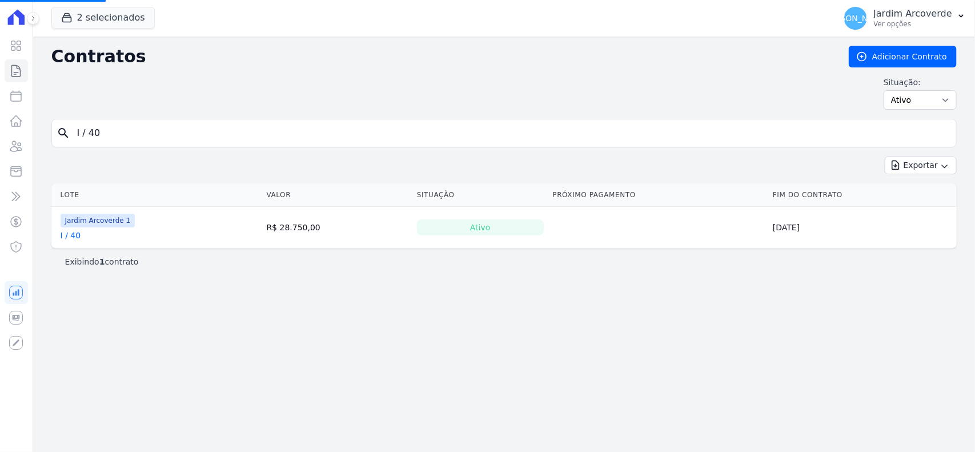  Describe the element at coordinates (920, 82) in the screenshot. I see `label: Situação:` at that location.